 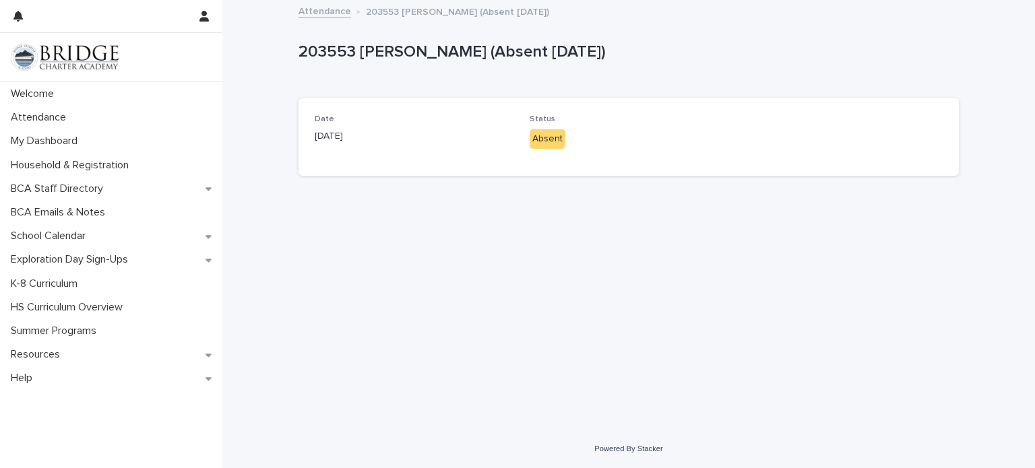 I want to click on p: BCA Emails & Notes, so click(x=61, y=212).